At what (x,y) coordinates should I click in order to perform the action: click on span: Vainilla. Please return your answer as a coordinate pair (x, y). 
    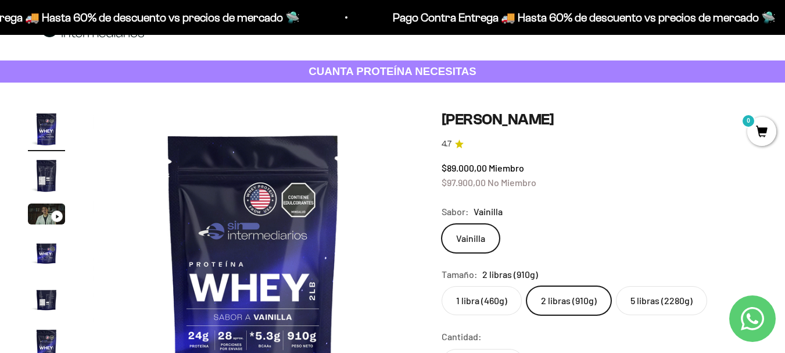
    Looking at the image, I should click on (488, 211).